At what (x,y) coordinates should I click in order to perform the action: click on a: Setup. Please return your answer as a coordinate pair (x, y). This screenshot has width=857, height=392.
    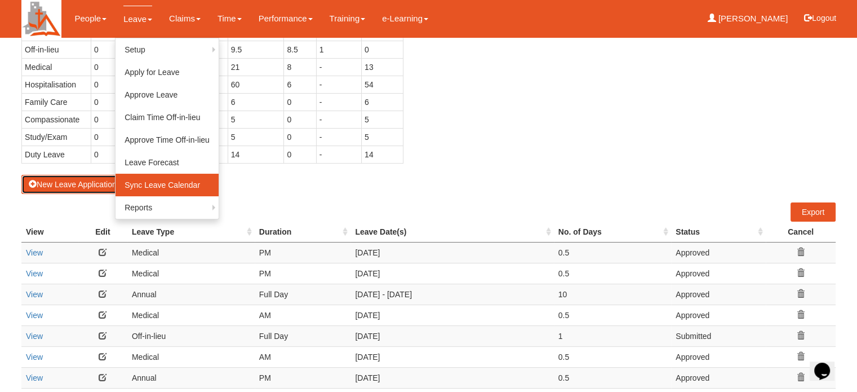
    Looking at the image, I should click on (167, 50).